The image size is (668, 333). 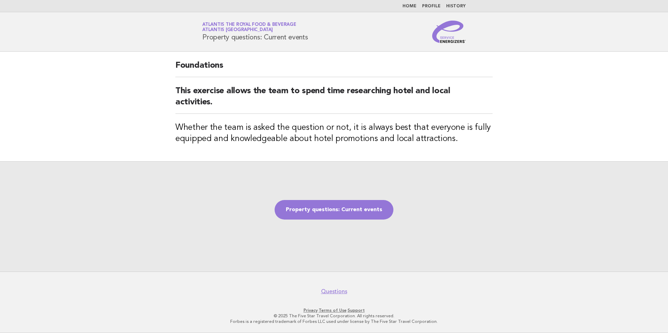 I want to click on a: Property questions: Current events, so click(x=334, y=210).